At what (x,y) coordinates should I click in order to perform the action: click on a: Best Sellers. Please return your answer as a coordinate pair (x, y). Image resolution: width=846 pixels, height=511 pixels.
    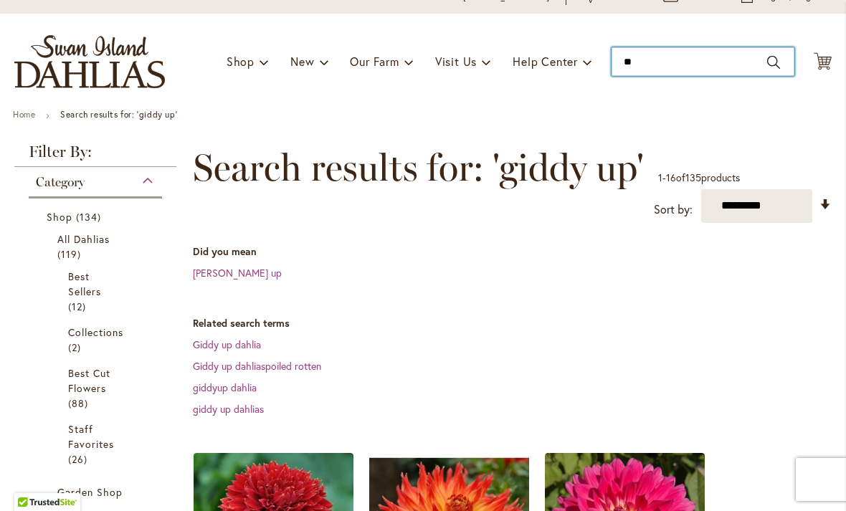
    Looking at the image, I should click on (97, 291).